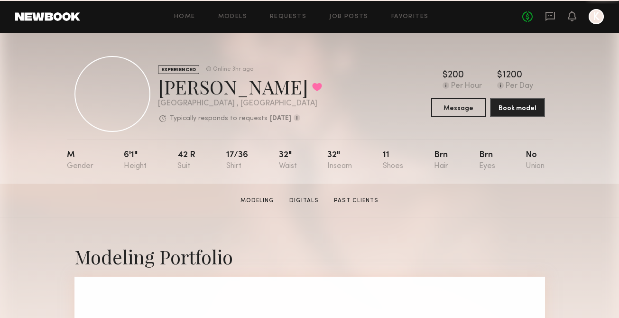 The height and width of the screenshot is (318, 619). Describe the element at coordinates (310, 256) in the screenshot. I see `div: Modeling Portfolio` at that location.